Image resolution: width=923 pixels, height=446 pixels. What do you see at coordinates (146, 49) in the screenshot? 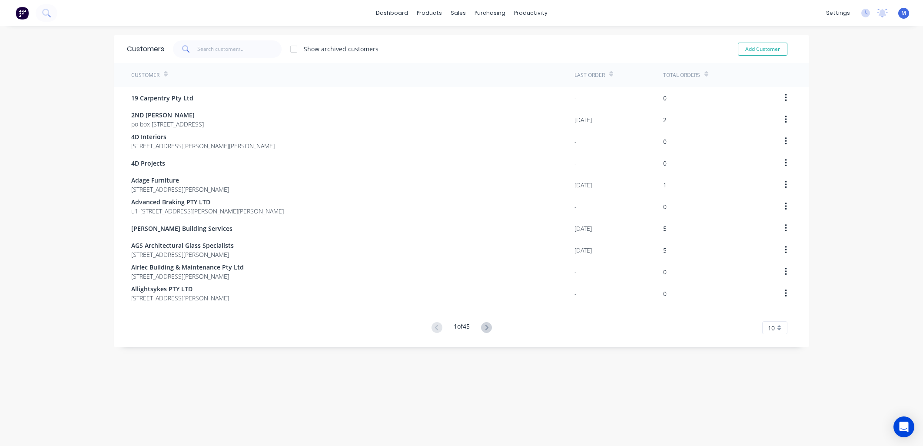
I see `div: Customers` at bounding box center [146, 49].